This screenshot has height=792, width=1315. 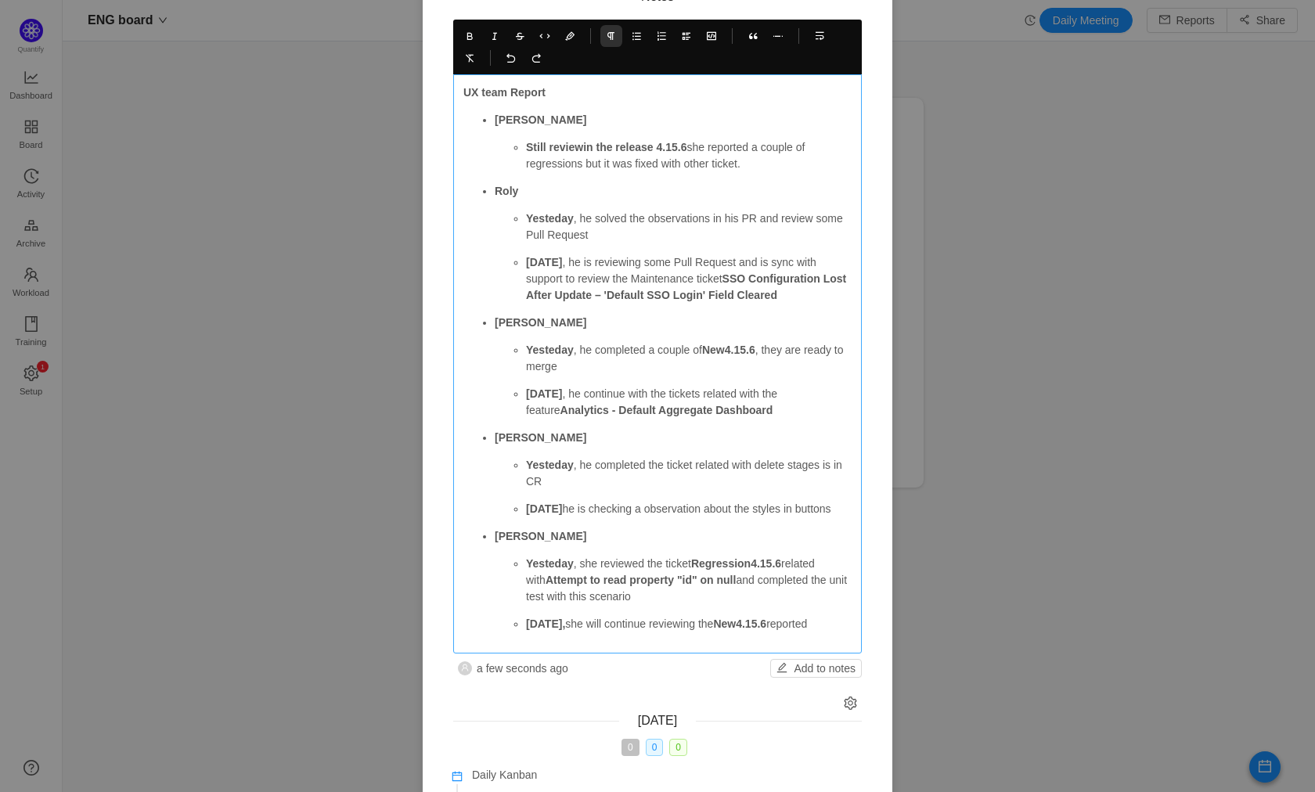 I want to click on span: a few seconds ago, so click(x=522, y=668).